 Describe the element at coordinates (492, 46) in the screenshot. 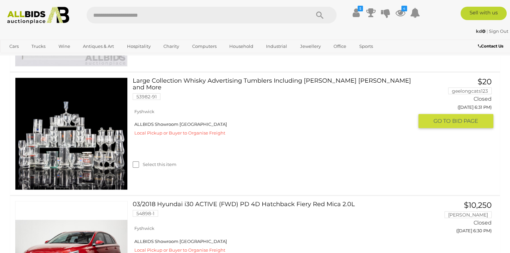

I see `a: Contact Us` at that location.